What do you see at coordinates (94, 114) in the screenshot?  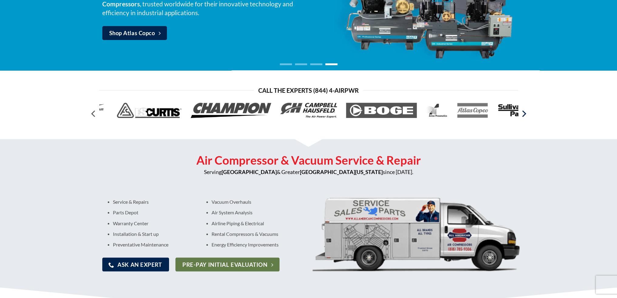 I see `button: Previous` at bounding box center [94, 114].